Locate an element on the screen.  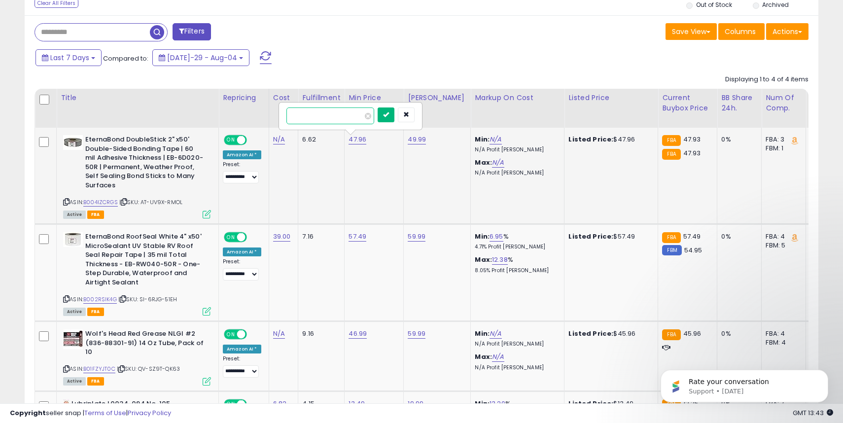
button: Columns is located at coordinates (741, 32).